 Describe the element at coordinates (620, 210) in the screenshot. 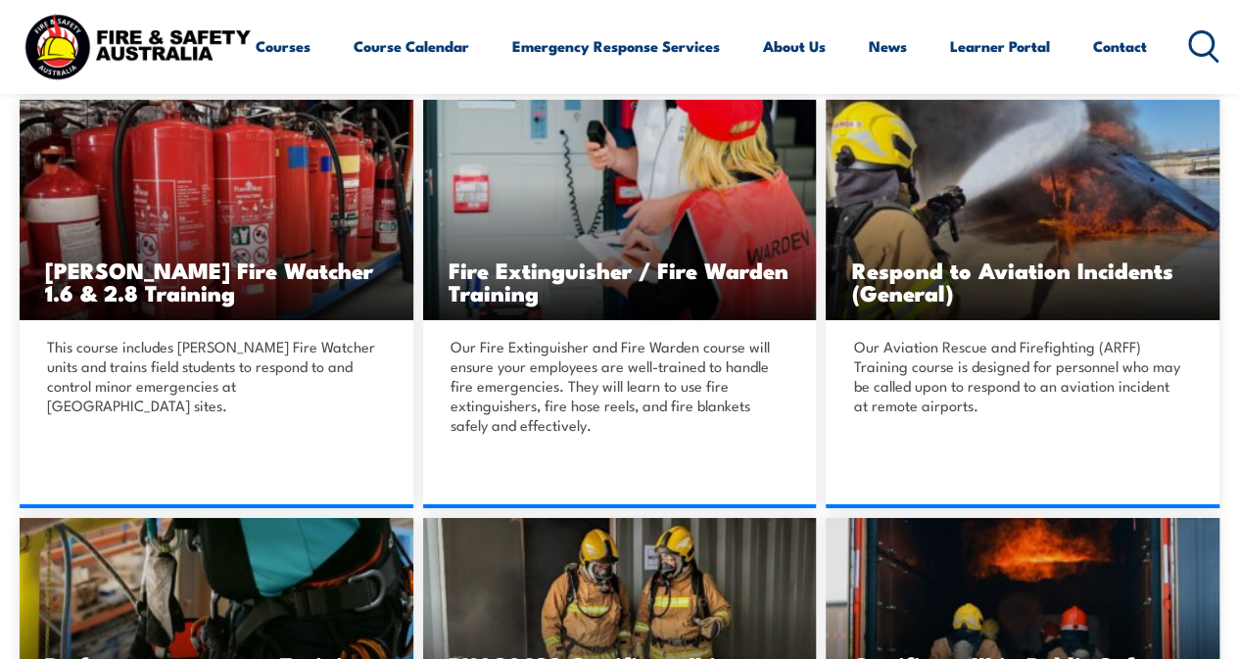

I see `img: Fire Extinguisher Fire Warden Training` at that location.